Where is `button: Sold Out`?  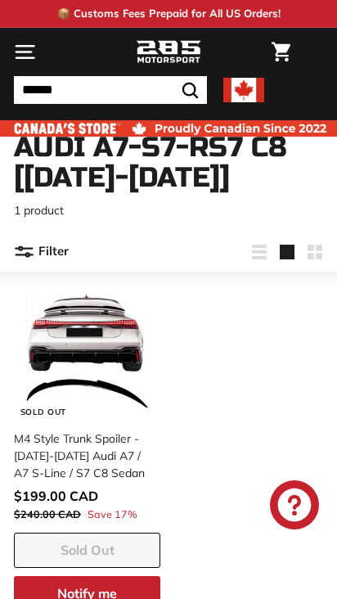
button: Sold Out is located at coordinates (87, 549).